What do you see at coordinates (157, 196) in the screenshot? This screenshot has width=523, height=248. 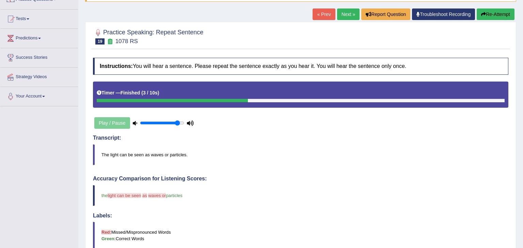 I see `span: waves or` at bounding box center [157, 196].